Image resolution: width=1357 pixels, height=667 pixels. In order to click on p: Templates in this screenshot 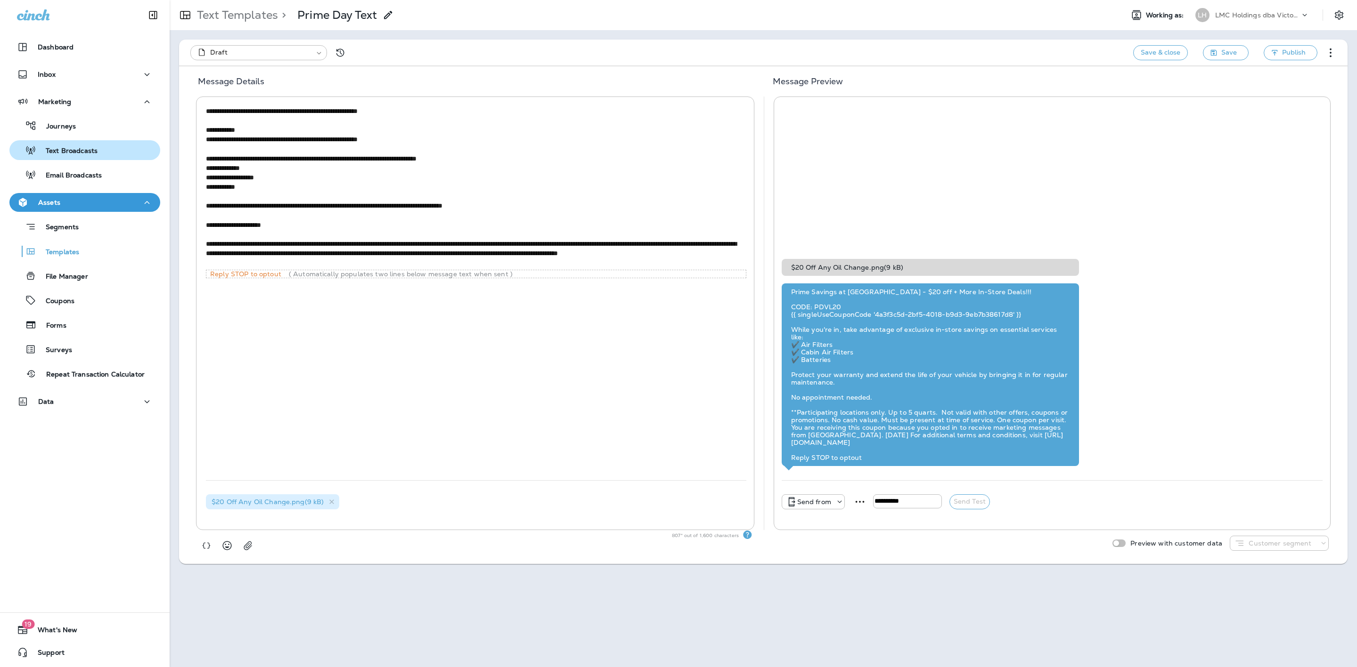, I will do `click(57, 252)`.